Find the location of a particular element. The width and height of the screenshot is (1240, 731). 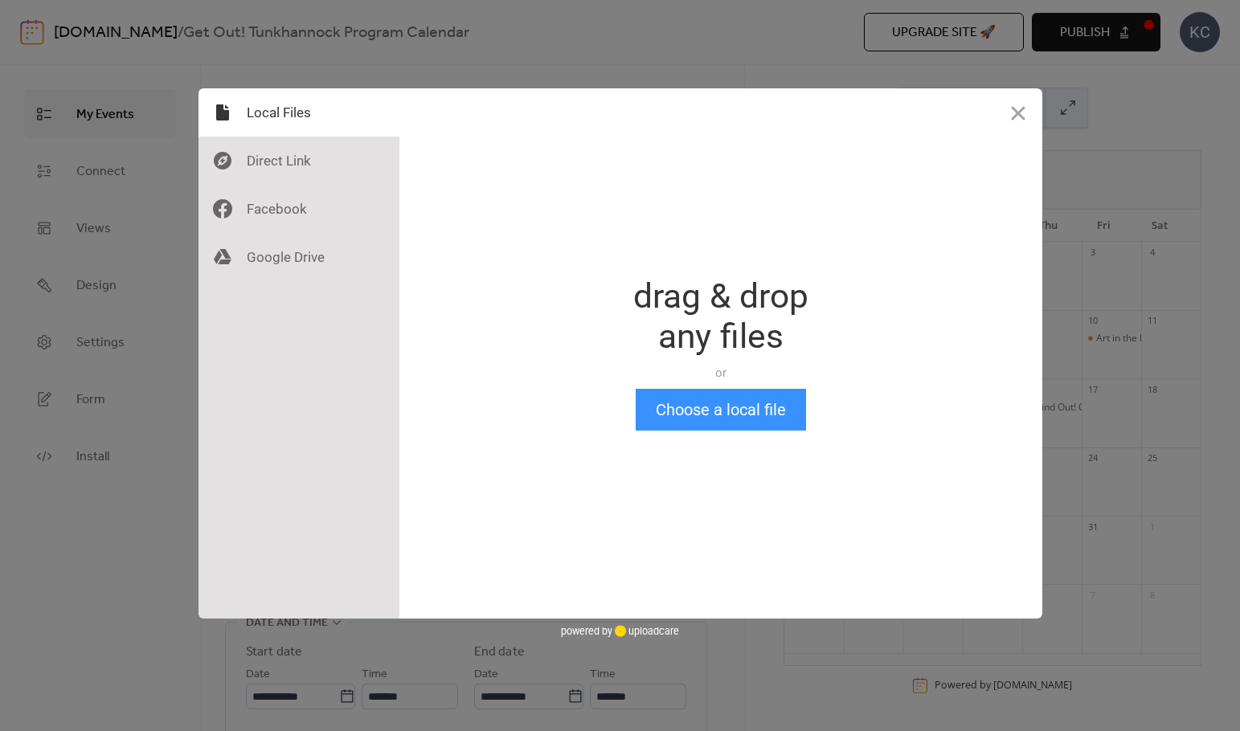

div: Local Files is located at coordinates (299, 112).